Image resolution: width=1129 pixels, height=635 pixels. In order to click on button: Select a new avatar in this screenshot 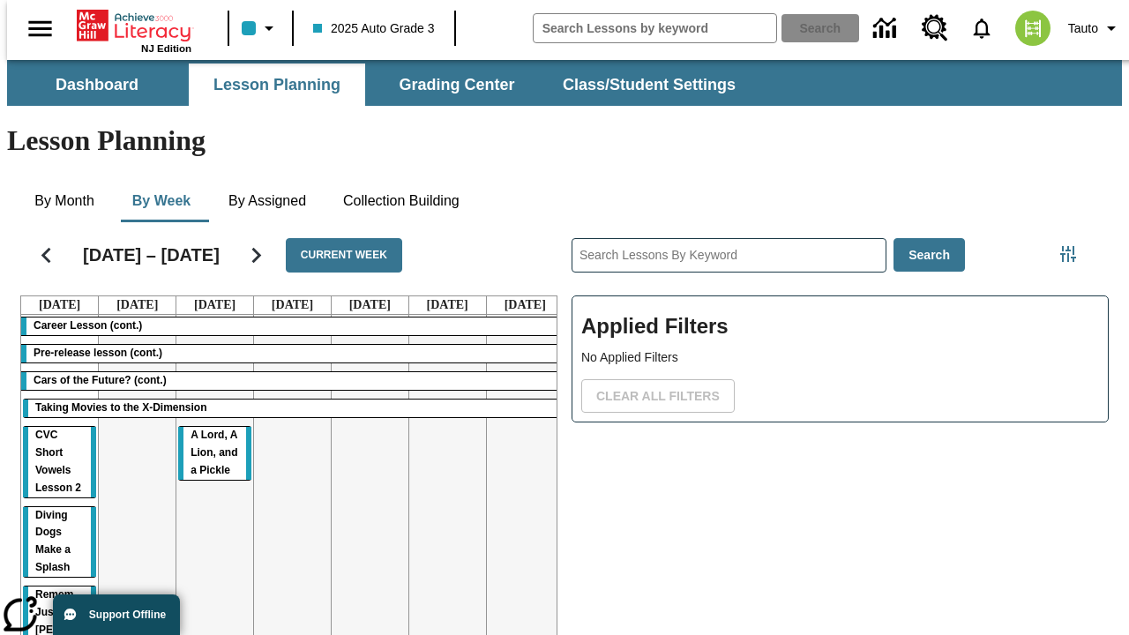, I will do `click(1033, 28)`.